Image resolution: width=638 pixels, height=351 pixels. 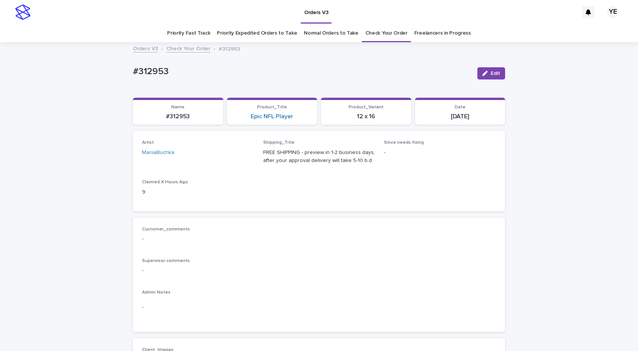 I want to click on span: Product_Title, so click(x=272, y=107).